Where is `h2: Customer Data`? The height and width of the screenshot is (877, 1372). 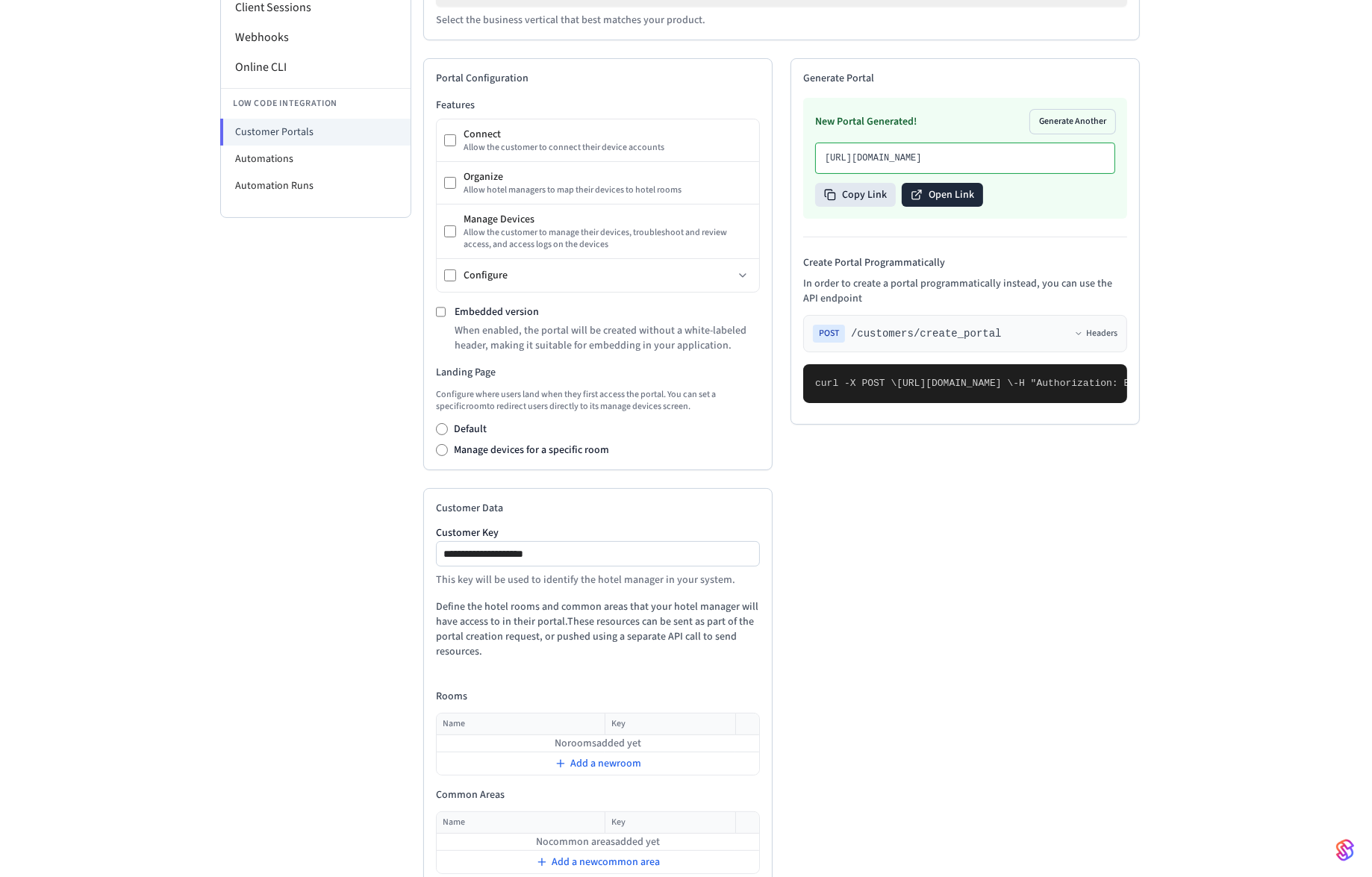
h2: Customer Data is located at coordinates (598, 508).